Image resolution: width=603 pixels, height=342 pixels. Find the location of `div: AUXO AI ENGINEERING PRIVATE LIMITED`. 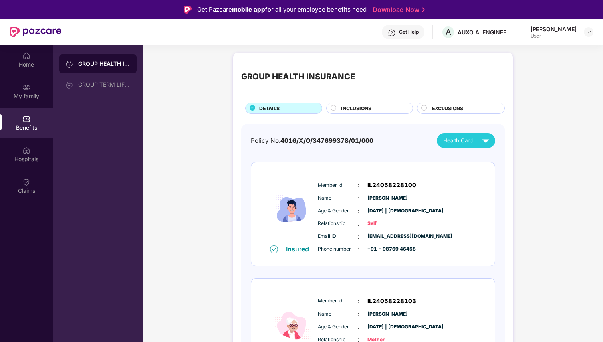

div: AUXO AI ENGINEERING PRIVATE LIMITED is located at coordinates (486, 32).